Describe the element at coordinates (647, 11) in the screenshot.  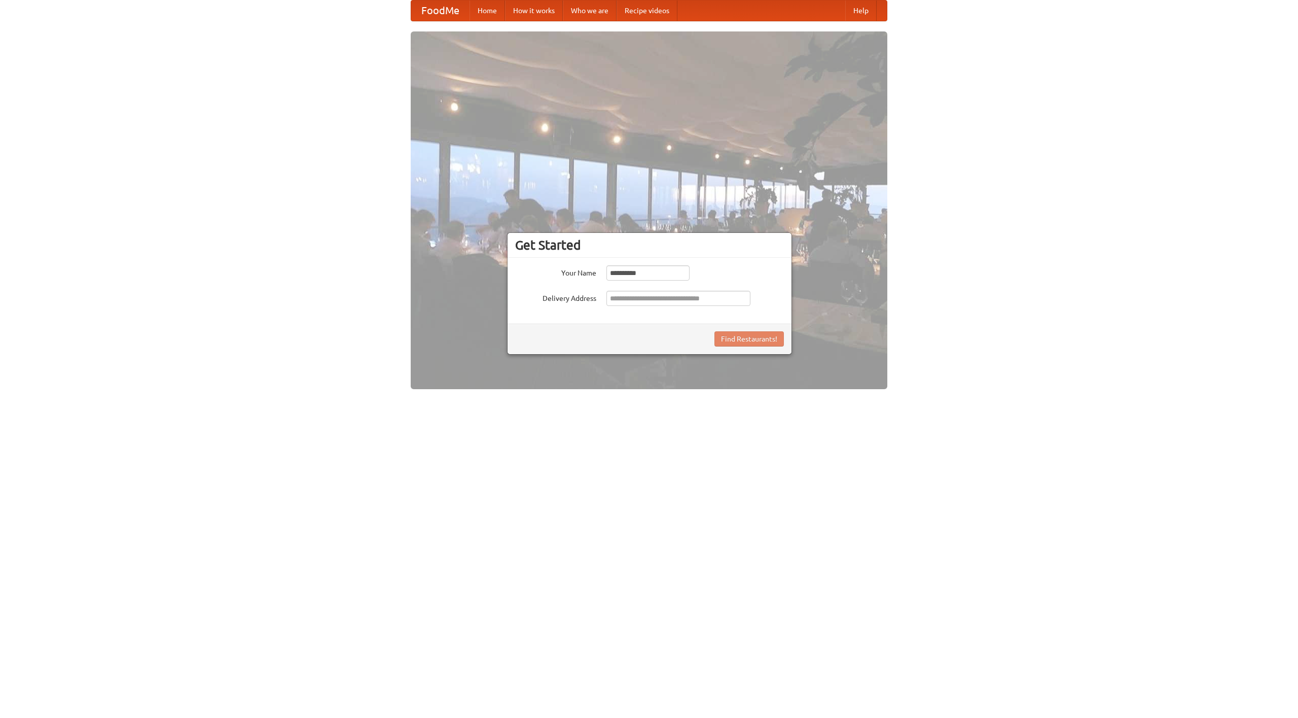
I see `a: Recipe videos` at that location.